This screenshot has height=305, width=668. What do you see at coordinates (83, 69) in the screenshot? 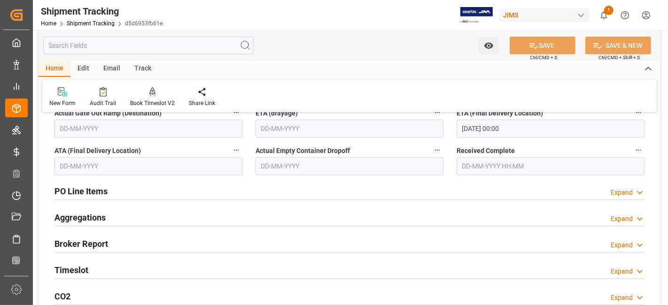
I see `div: Edit` at bounding box center [83, 69].